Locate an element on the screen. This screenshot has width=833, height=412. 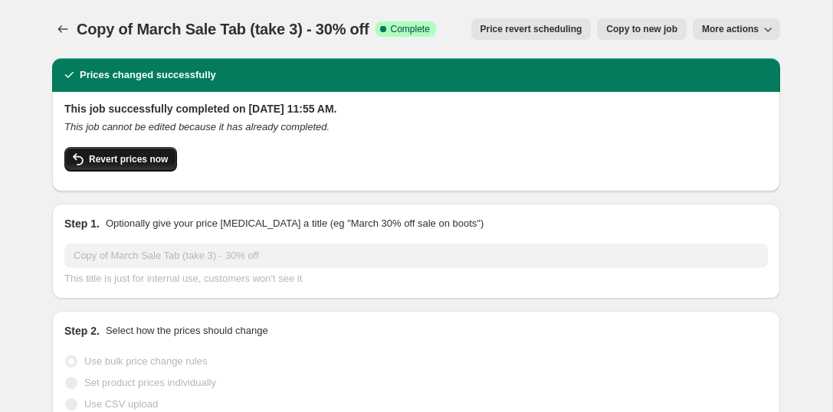
p: Select how the prices should change is located at coordinates (187, 331).